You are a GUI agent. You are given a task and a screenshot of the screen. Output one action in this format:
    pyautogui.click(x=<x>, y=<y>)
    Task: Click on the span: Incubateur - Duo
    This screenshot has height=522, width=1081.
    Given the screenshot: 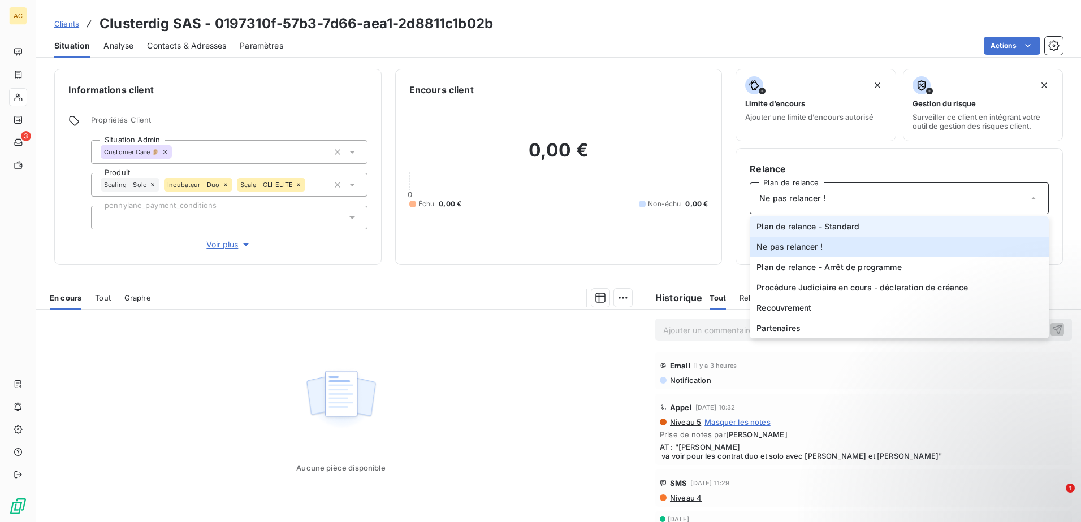 What is the action you would take?
    pyautogui.click(x=193, y=185)
    